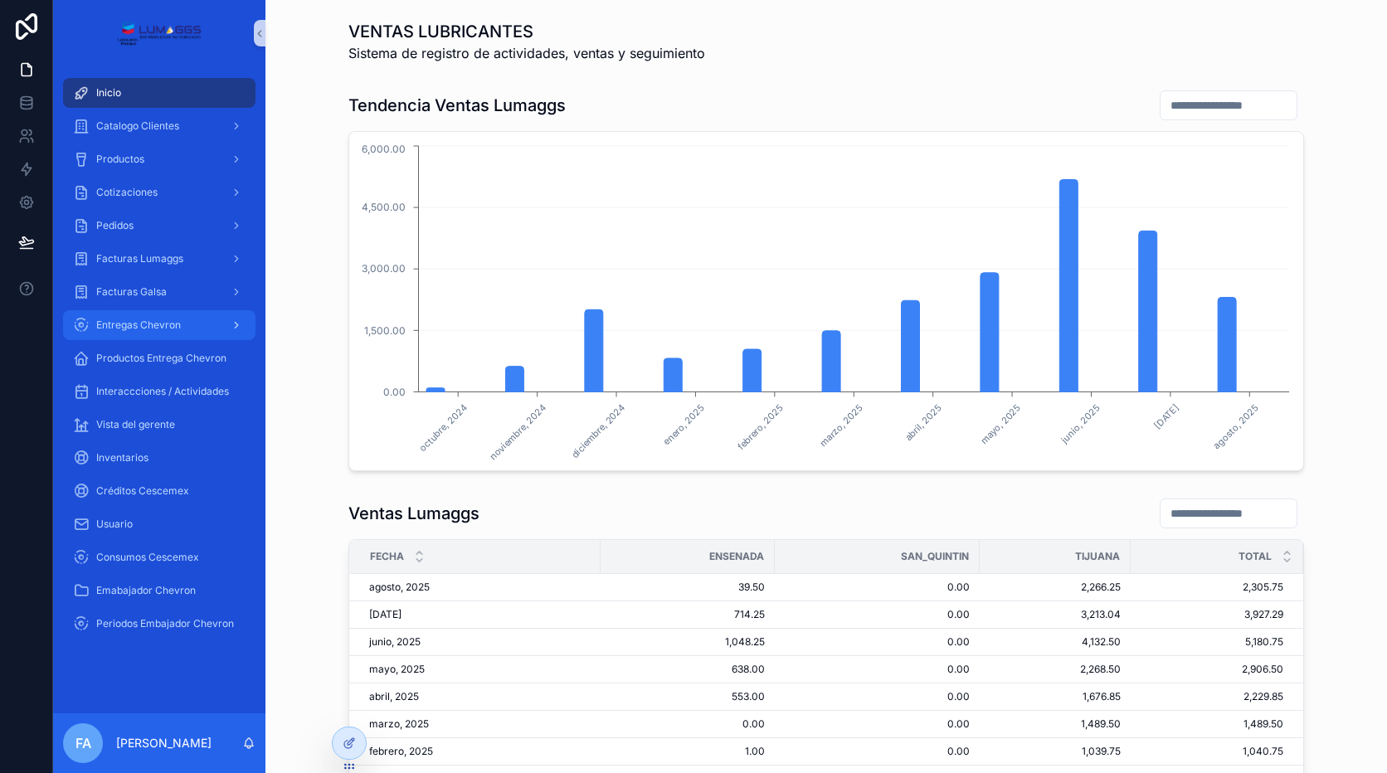 The height and width of the screenshot is (773, 1387). Describe the element at coordinates (165, 624) in the screenshot. I see `span: Periodos Embajador Chevron` at that location.